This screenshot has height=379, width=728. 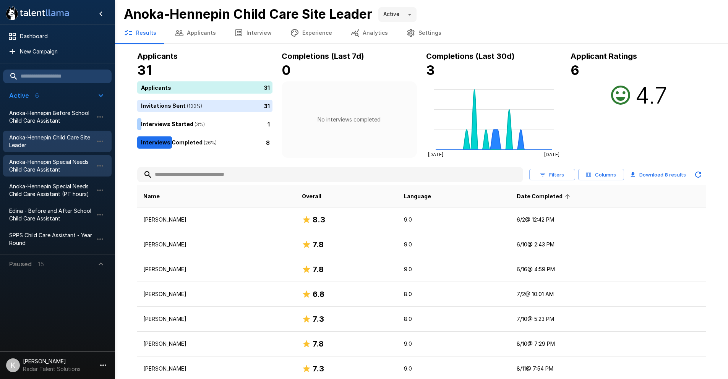 I want to click on button: Interview, so click(x=253, y=33).